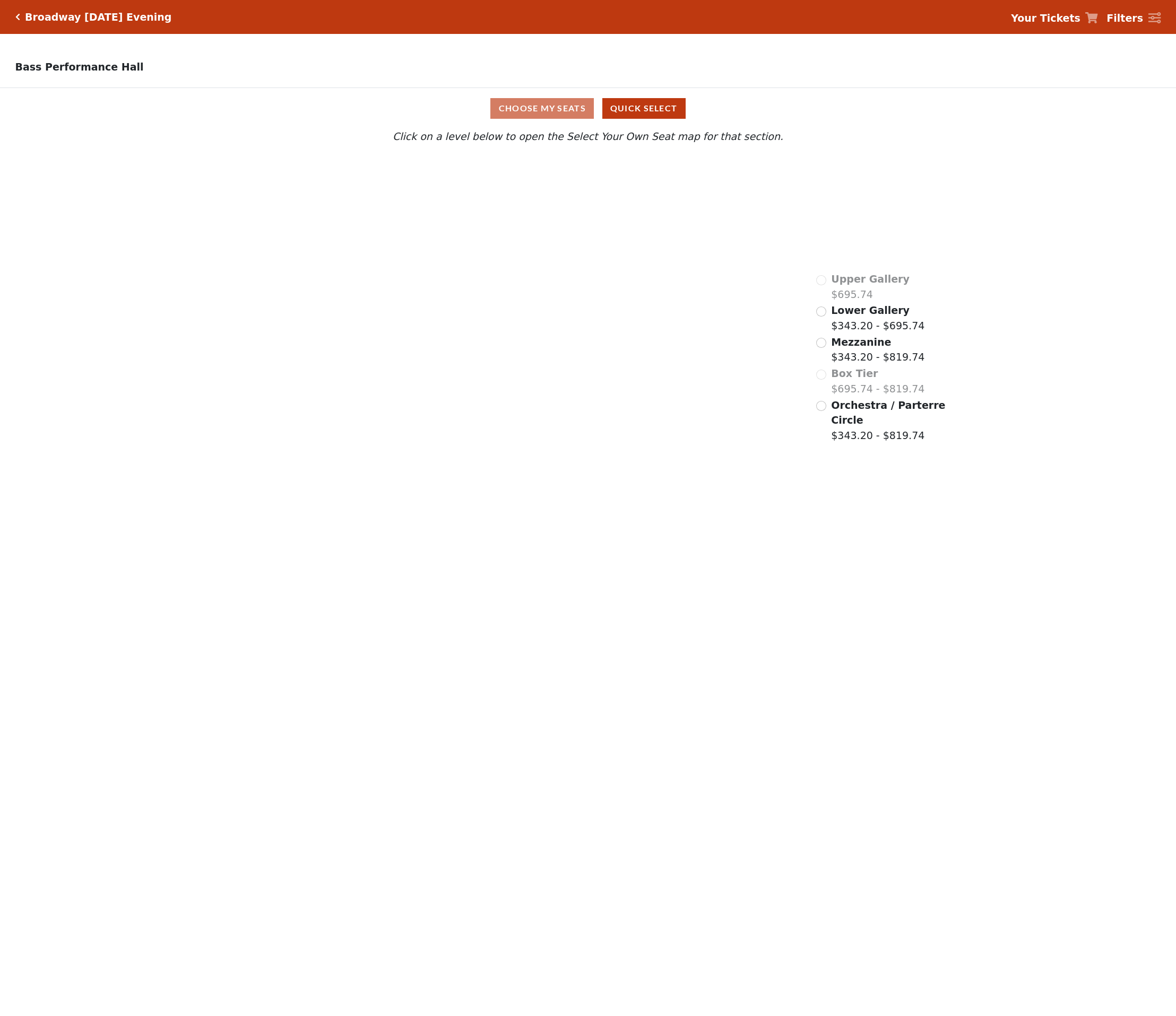 This screenshot has height=1016, width=1176. What do you see at coordinates (1055, 18) in the screenshot?
I see `a: Your Tickets` at bounding box center [1055, 18].